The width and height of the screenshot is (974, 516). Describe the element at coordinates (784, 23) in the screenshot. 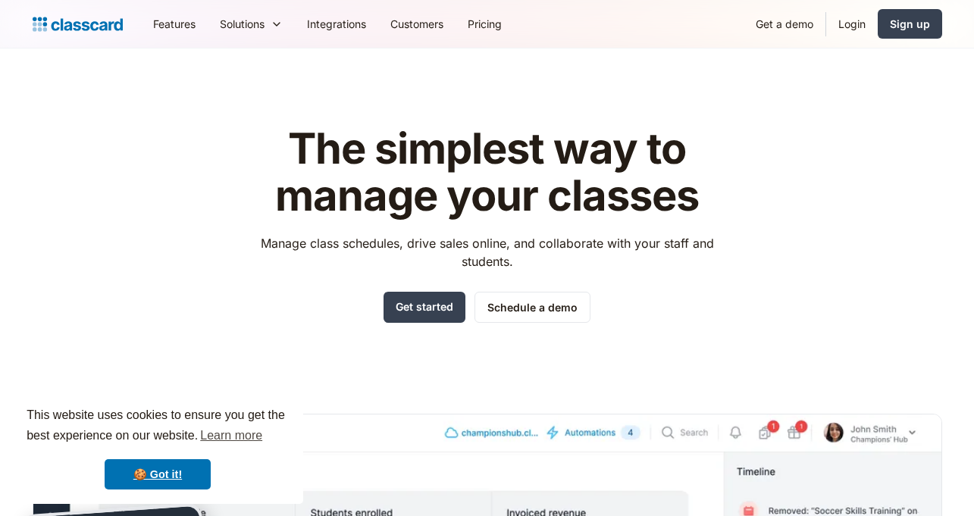

I see `a: Get a demo` at that location.